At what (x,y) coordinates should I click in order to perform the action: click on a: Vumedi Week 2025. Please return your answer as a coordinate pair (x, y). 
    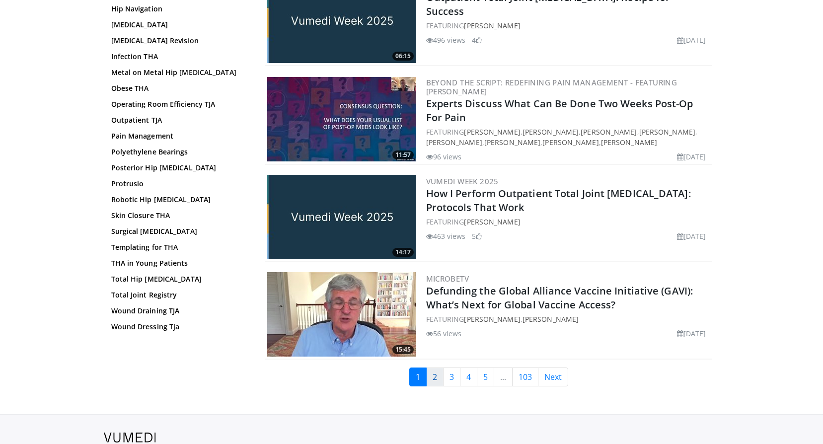
    Looking at the image, I should click on (462, 181).